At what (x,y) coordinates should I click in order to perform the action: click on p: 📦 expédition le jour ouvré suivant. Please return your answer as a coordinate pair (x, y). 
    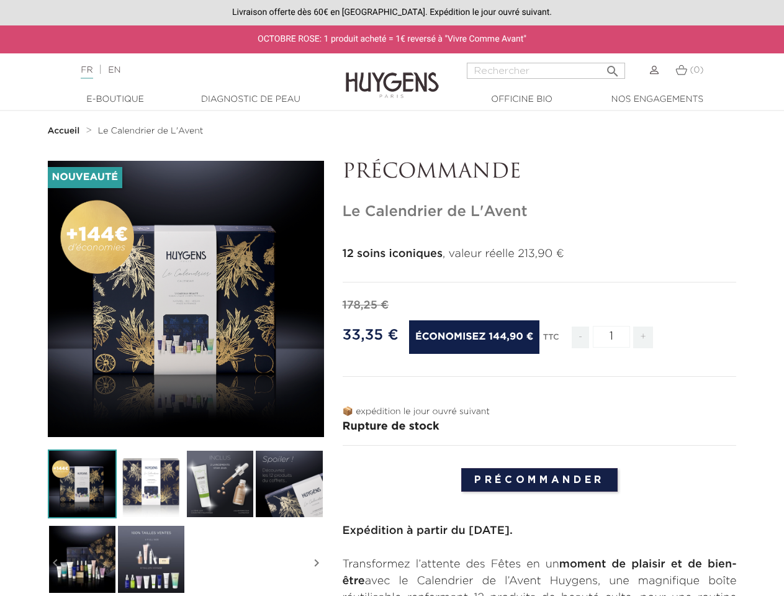
    Looking at the image, I should click on (540, 412).